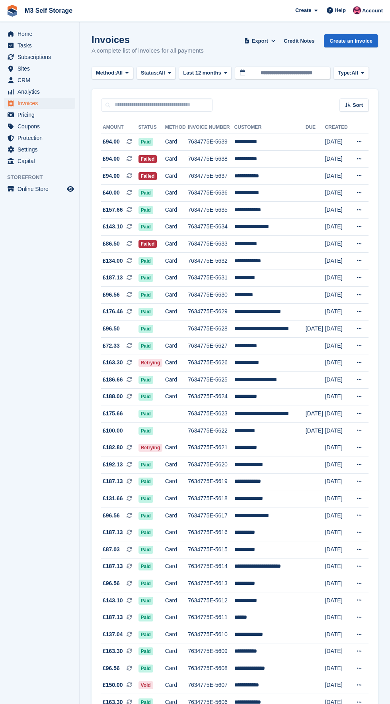  Describe the element at coordinates (211, 380) in the screenshot. I see `td: 7634775E-5625` at that location.